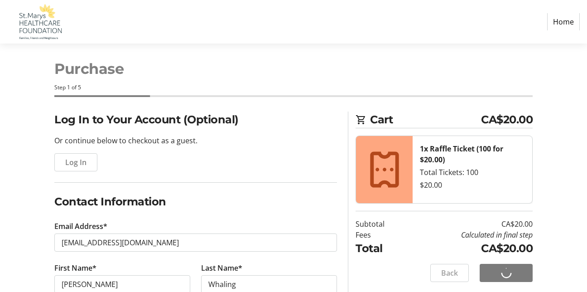 This screenshot has width=587, height=292. What do you see at coordinates (473, 172) in the screenshot?
I see `div: Total Tickets: 100` at bounding box center [473, 172].